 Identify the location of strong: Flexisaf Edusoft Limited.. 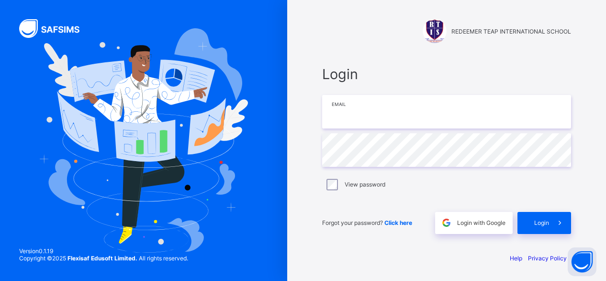
(102, 258).